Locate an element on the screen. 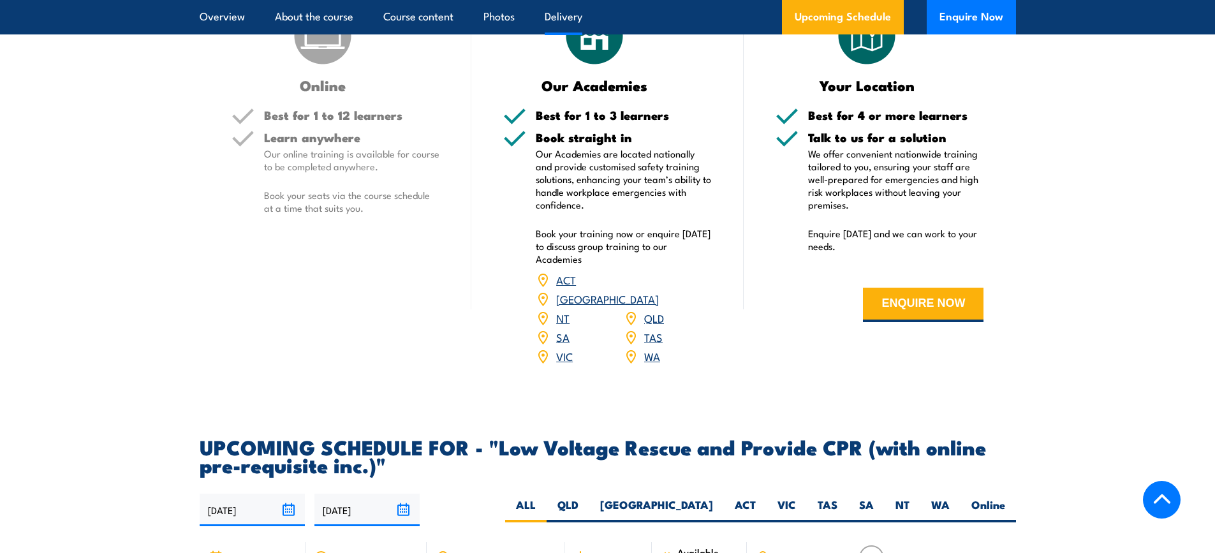  label: ALL is located at coordinates (526, 510).